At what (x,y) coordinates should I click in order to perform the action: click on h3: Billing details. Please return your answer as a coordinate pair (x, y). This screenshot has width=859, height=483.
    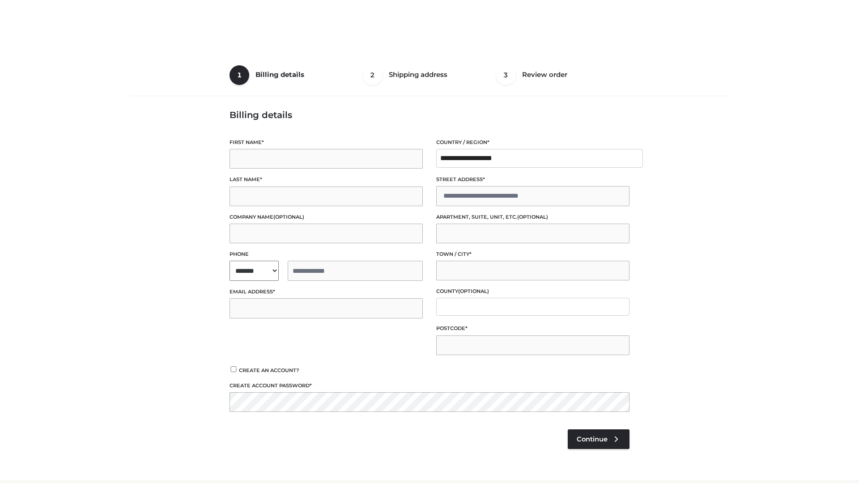
    Looking at the image, I should click on (430, 115).